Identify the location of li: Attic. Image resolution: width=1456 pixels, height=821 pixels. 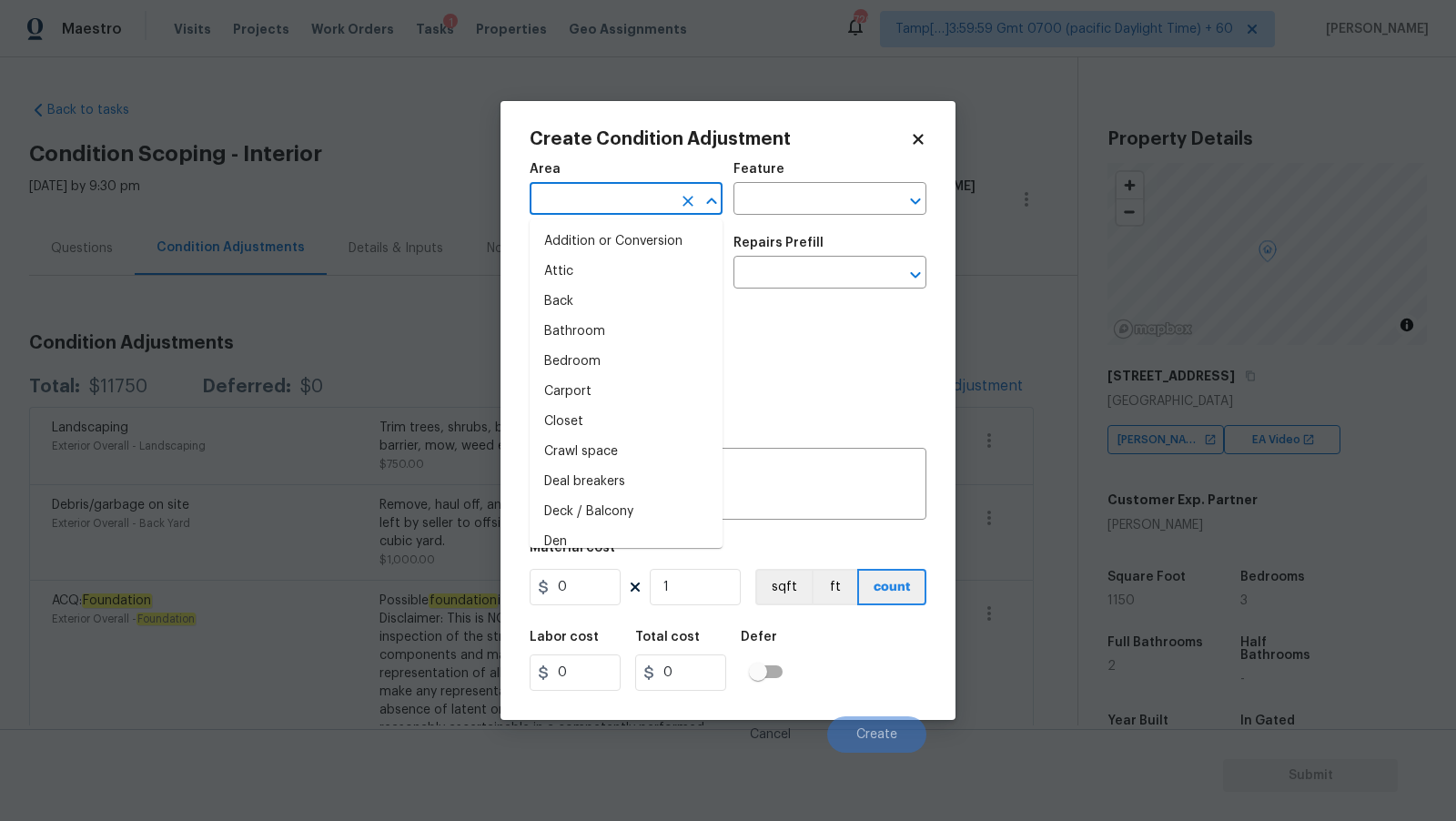
(626, 271).